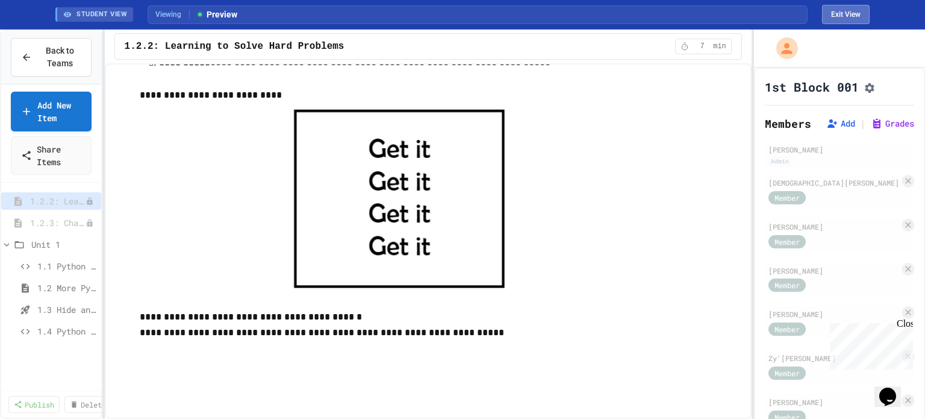 This screenshot has height=419, width=925. Describe the element at coordinates (60, 57) in the screenshot. I see `span: Back to Teams` at that location.